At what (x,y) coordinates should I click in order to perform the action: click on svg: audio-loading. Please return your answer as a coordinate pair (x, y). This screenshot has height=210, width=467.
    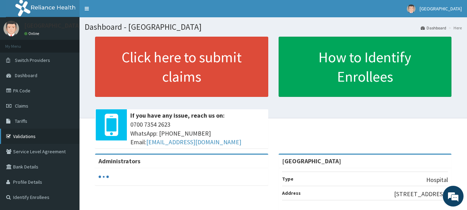
    Looking at the image, I should click on (104, 177).